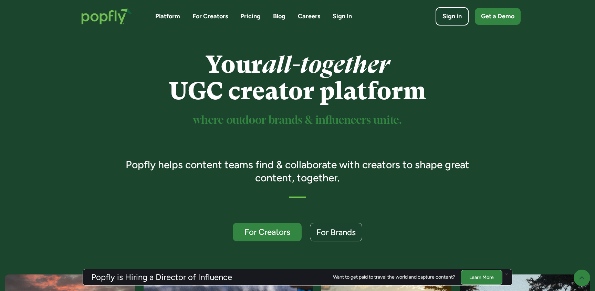 Image resolution: width=595 pixels, height=291 pixels. I want to click on div: For Brands, so click(336, 232).